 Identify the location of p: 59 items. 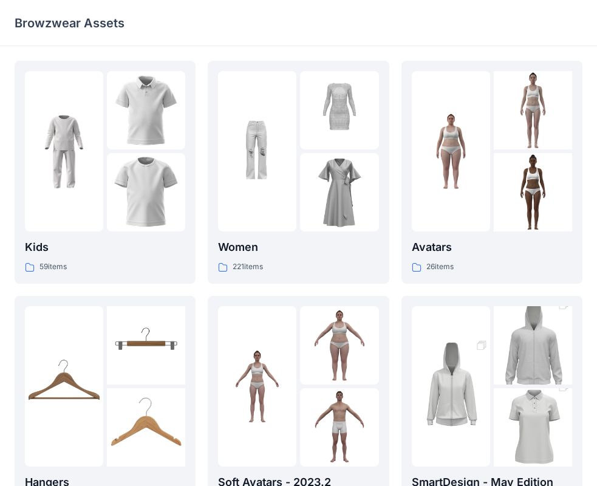
(53, 267).